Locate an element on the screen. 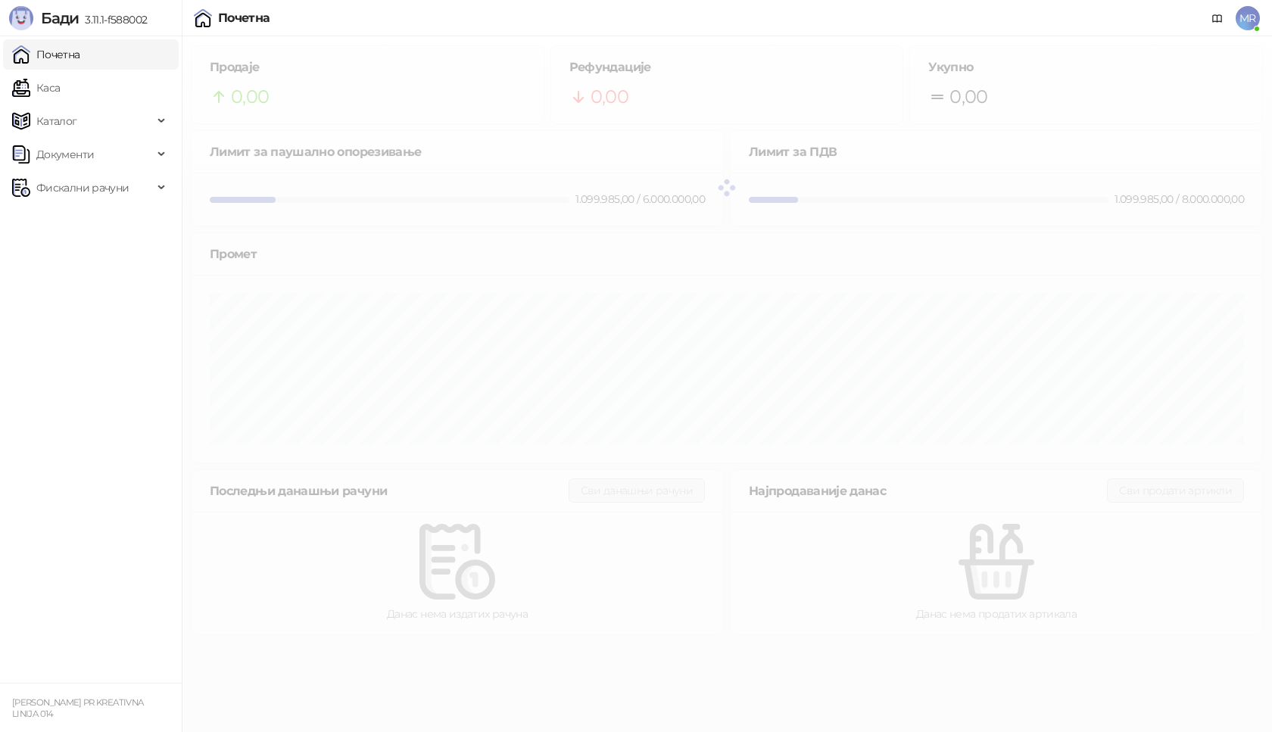 The height and width of the screenshot is (732, 1272). div: Почетна is located at coordinates (244, 18).